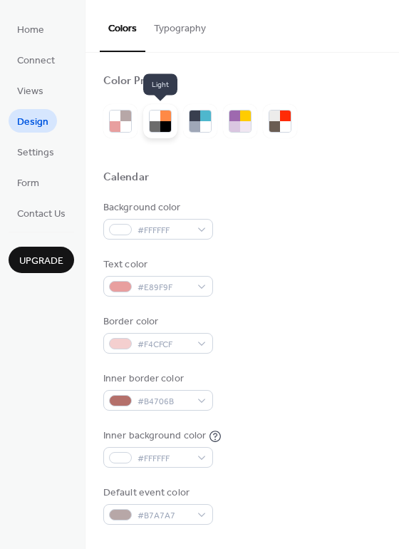  I want to click on div: Border color, so click(157, 321).